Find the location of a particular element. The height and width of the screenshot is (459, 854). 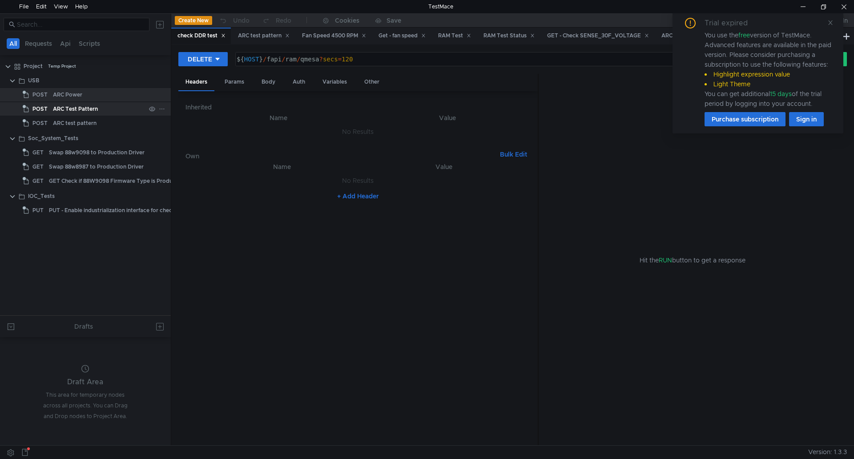

button: + Add Header is located at coordinates (358, 196).